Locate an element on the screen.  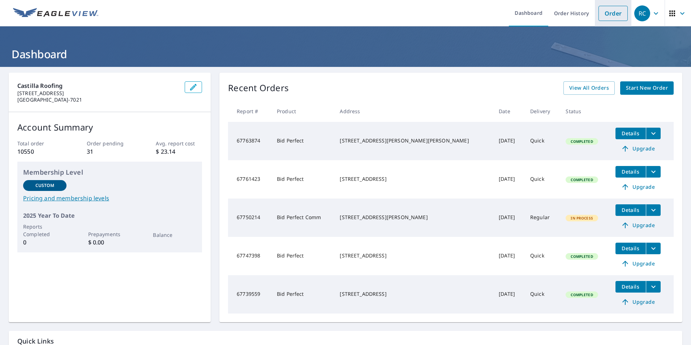
td: 67761423 is located at coordinates (250, 179).